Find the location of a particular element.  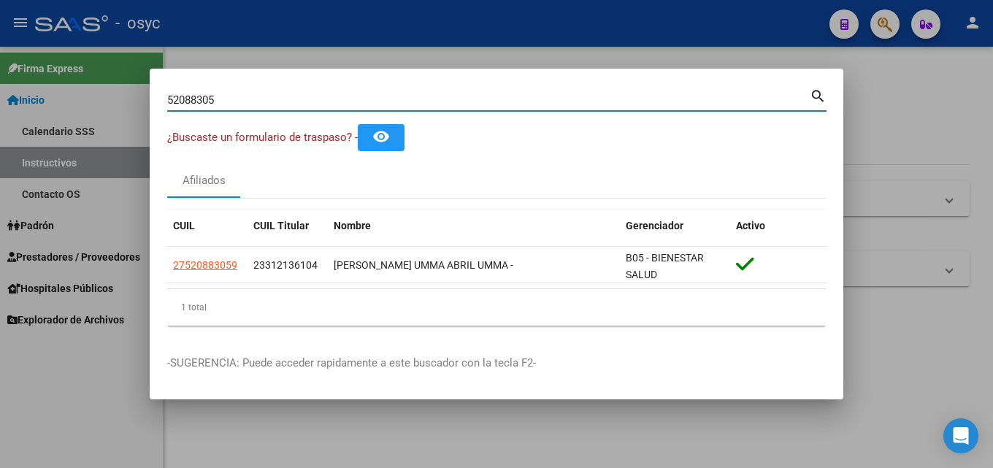

div: Afiliados is located at coordinates (204, 180).